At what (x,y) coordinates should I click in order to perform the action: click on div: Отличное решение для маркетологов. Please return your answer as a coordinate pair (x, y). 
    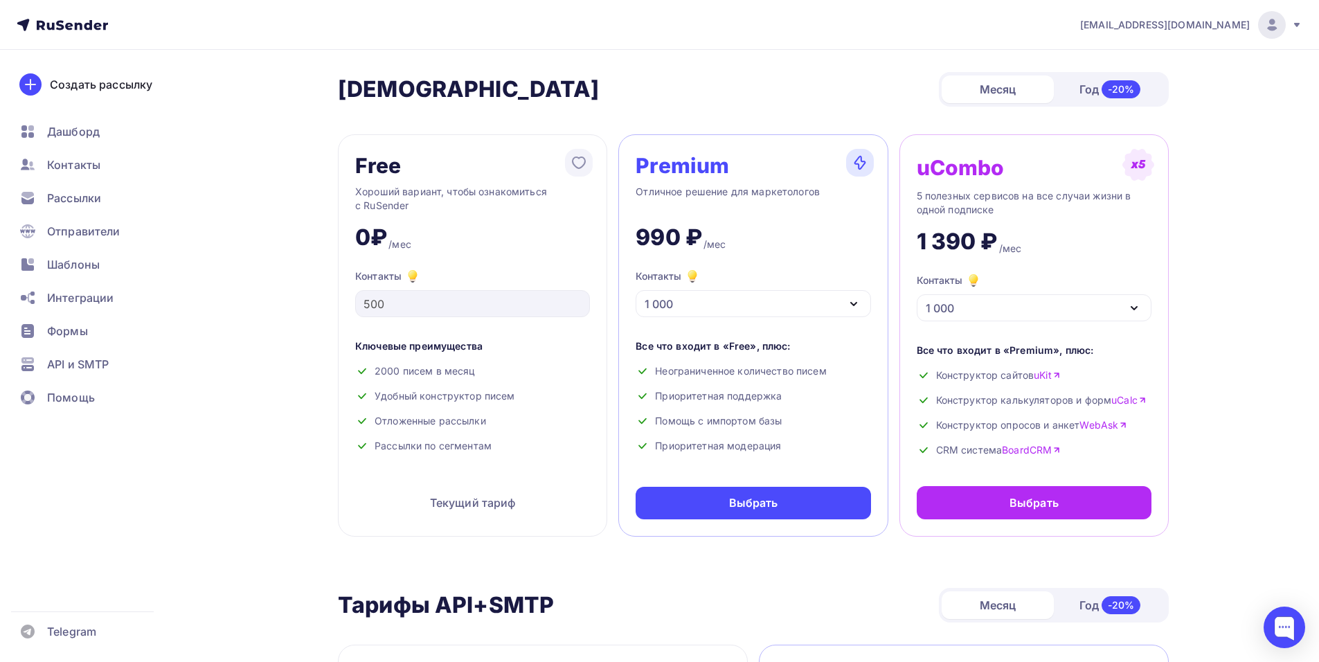
    Looking at the image, I should click on (753, 199).